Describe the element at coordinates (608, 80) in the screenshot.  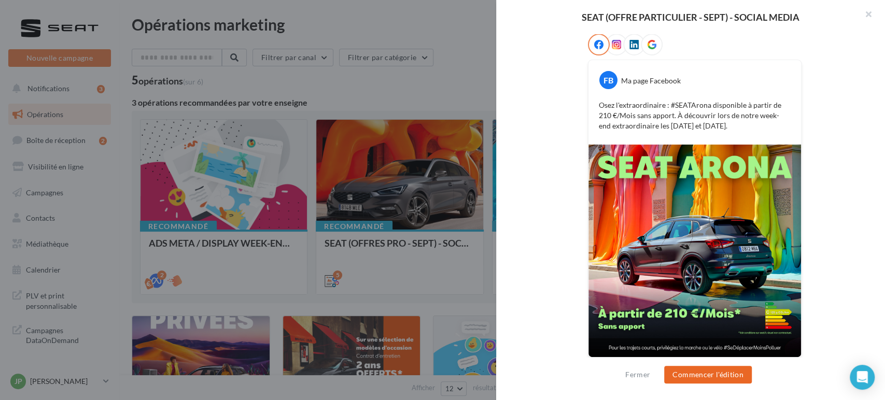
I see `div: FB` at that location.